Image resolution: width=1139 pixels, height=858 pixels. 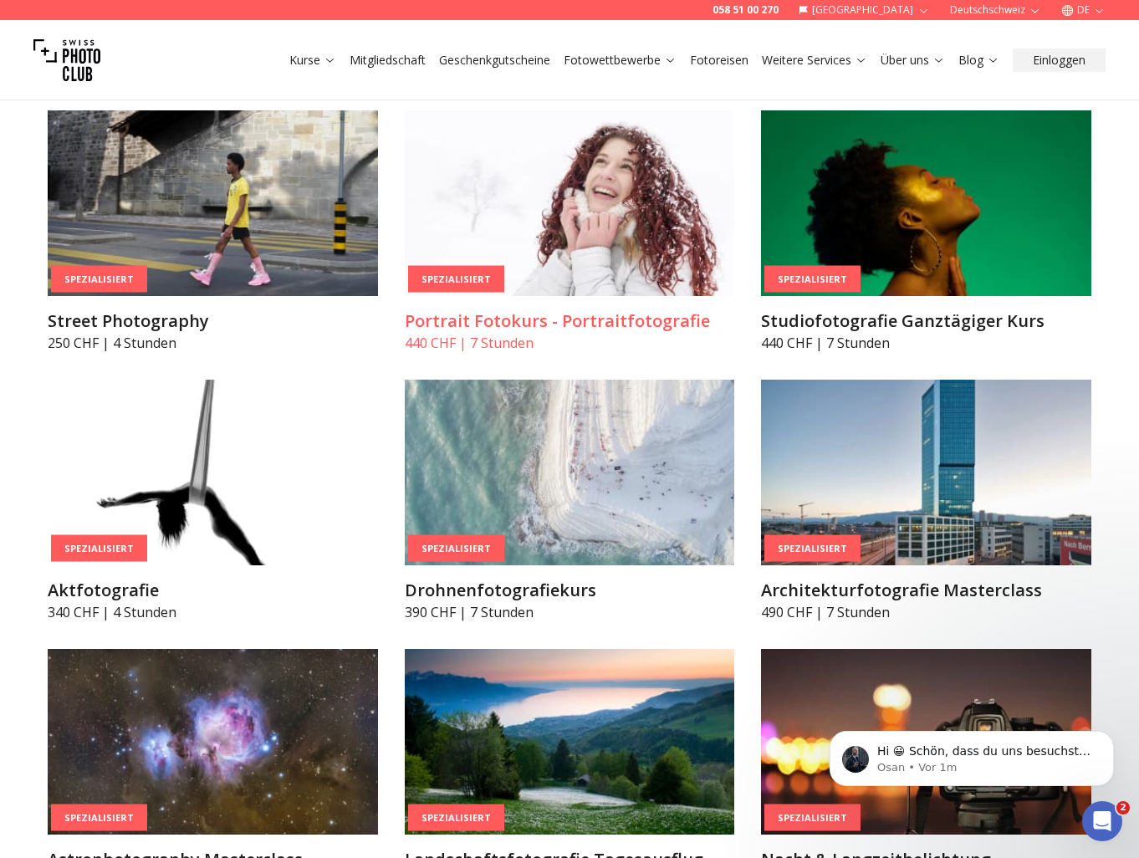 I want to click on button: Kurse, so click(x=313, y=60).